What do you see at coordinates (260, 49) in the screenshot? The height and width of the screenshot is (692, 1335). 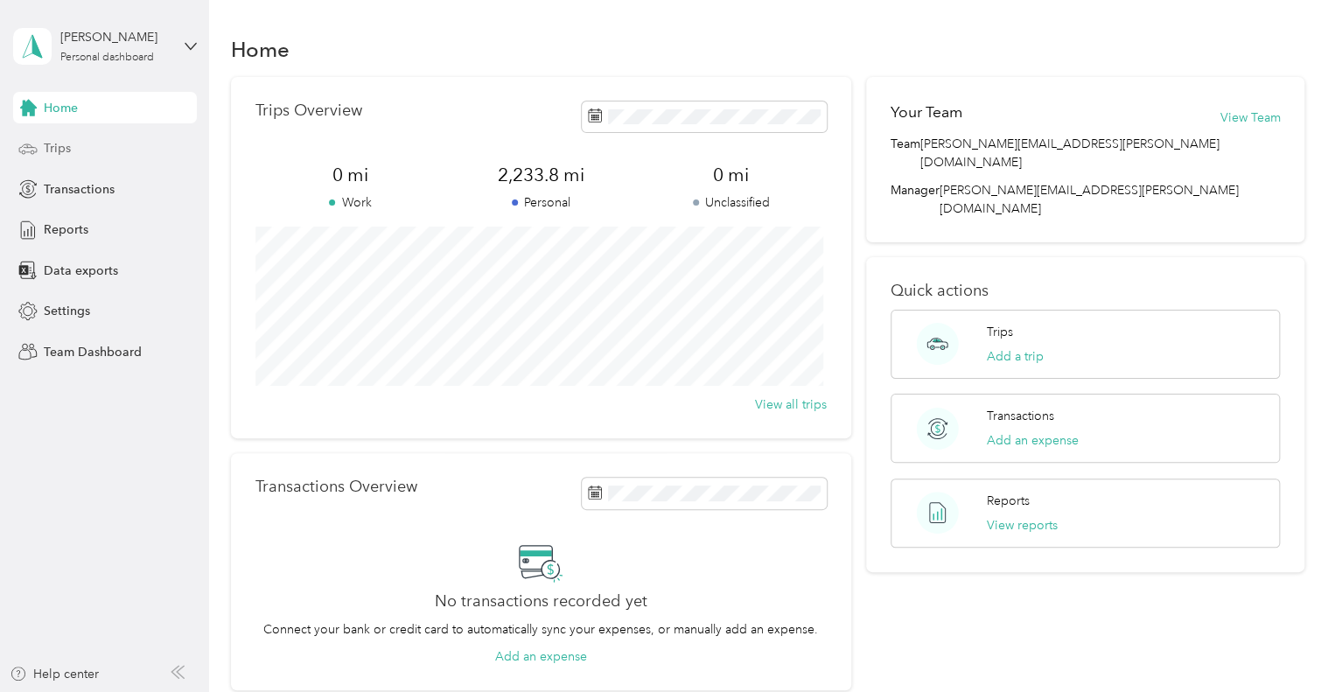 I see `h1: Home` at bounding box center [260, 49].